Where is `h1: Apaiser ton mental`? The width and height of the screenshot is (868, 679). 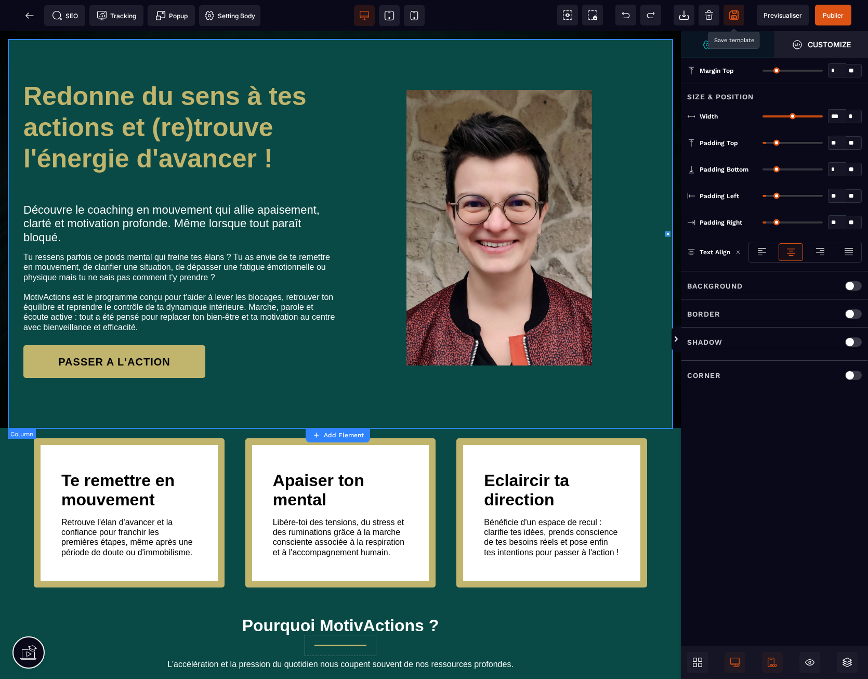
h1: Apaiser ton mental is located at coordinates (341, 459).